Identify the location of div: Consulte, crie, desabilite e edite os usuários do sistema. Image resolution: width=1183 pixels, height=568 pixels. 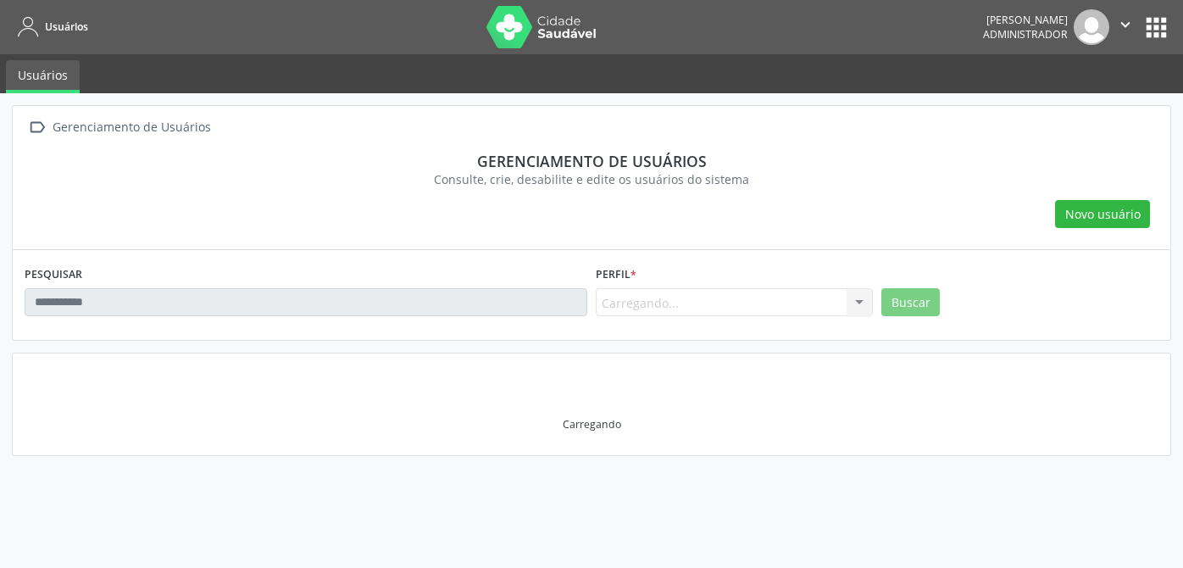
(592, 179).